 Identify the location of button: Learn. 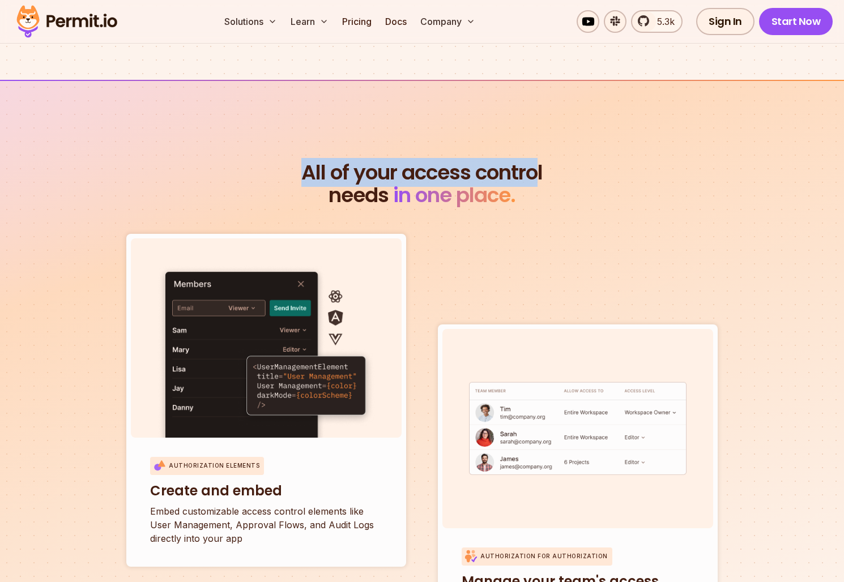
(309, 22).